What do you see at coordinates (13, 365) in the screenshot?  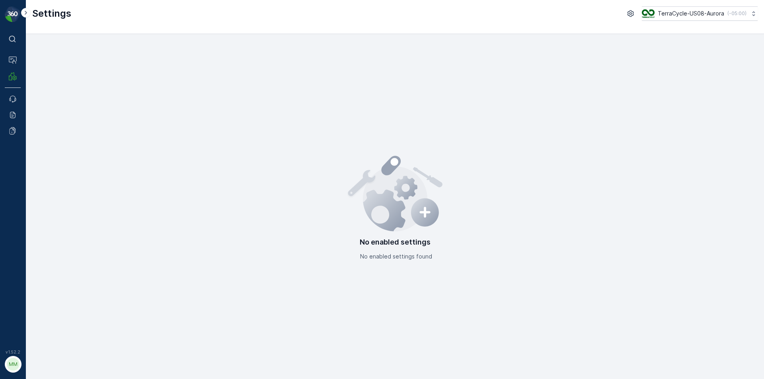 I see `div: MM` at bounding box center [13, 365].